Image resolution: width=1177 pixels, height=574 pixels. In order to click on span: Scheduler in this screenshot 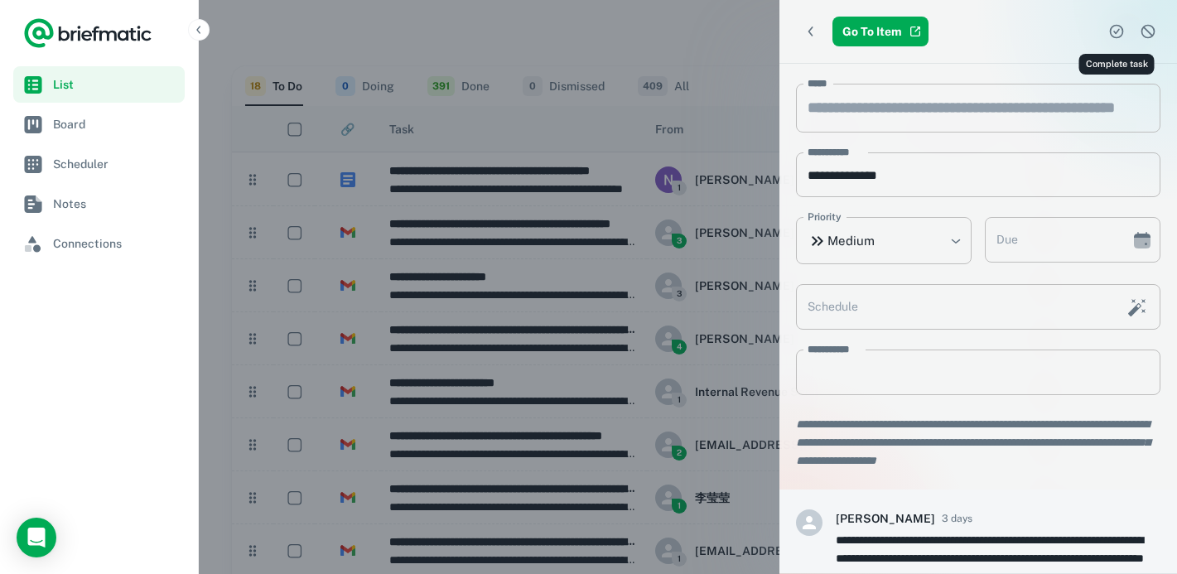, I will do `click(115, 164)`.